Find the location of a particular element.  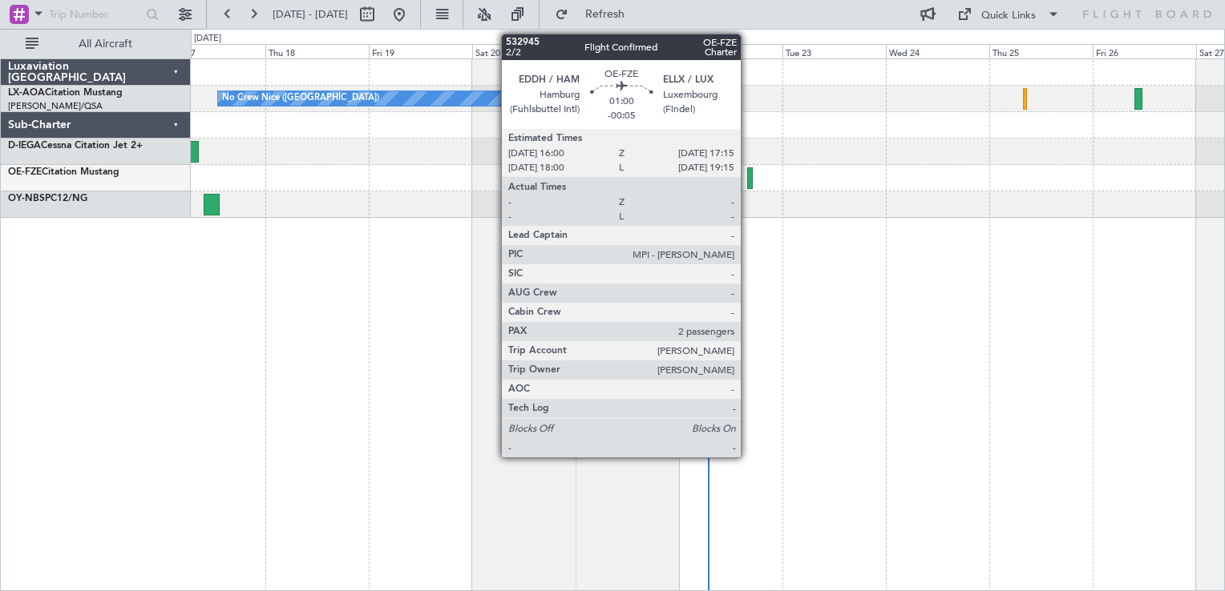

a: OE-FZECitation Mustang is located at coordinates (63, 172).